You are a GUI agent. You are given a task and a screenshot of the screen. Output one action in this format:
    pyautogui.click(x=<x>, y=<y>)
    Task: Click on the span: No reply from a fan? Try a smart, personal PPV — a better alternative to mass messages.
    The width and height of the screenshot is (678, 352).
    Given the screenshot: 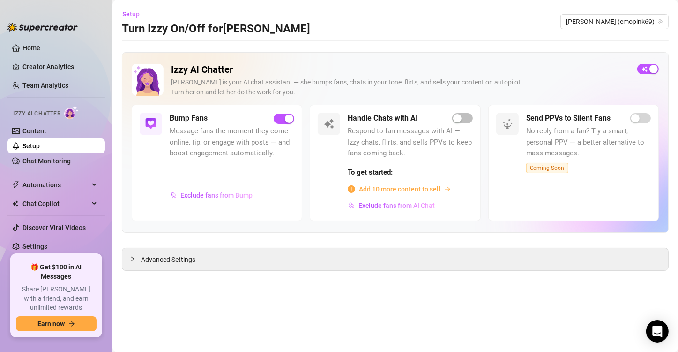 What is the action you would take?
    pyautogui.click(x=589, y=142)
    